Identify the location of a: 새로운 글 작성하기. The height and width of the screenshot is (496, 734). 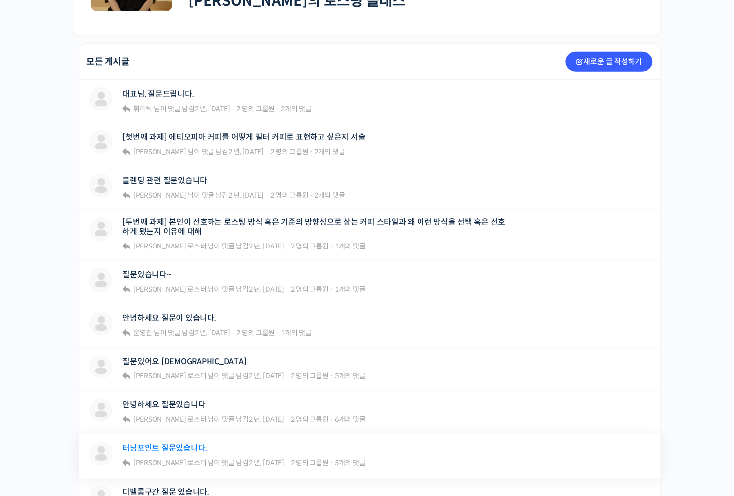
(609, 62).